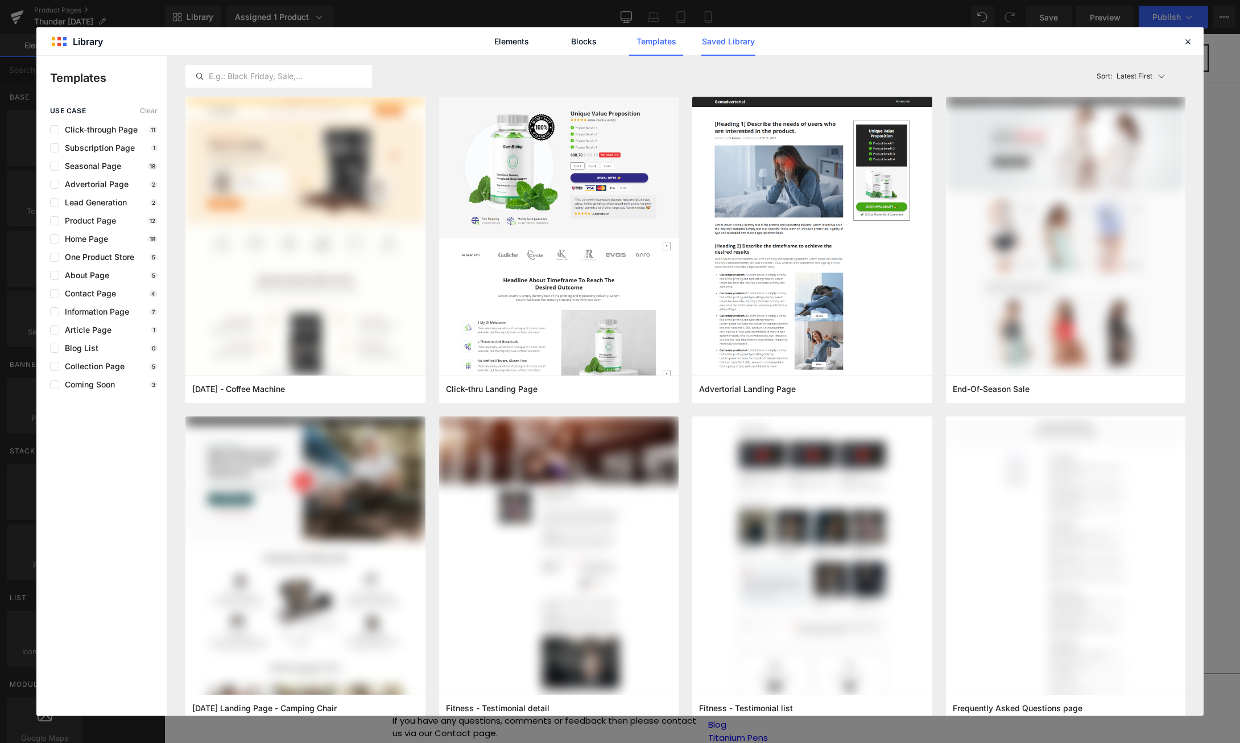 This screenshot has height=743, width=1240. I want to click on a: $0.00, so click(1016, 24).